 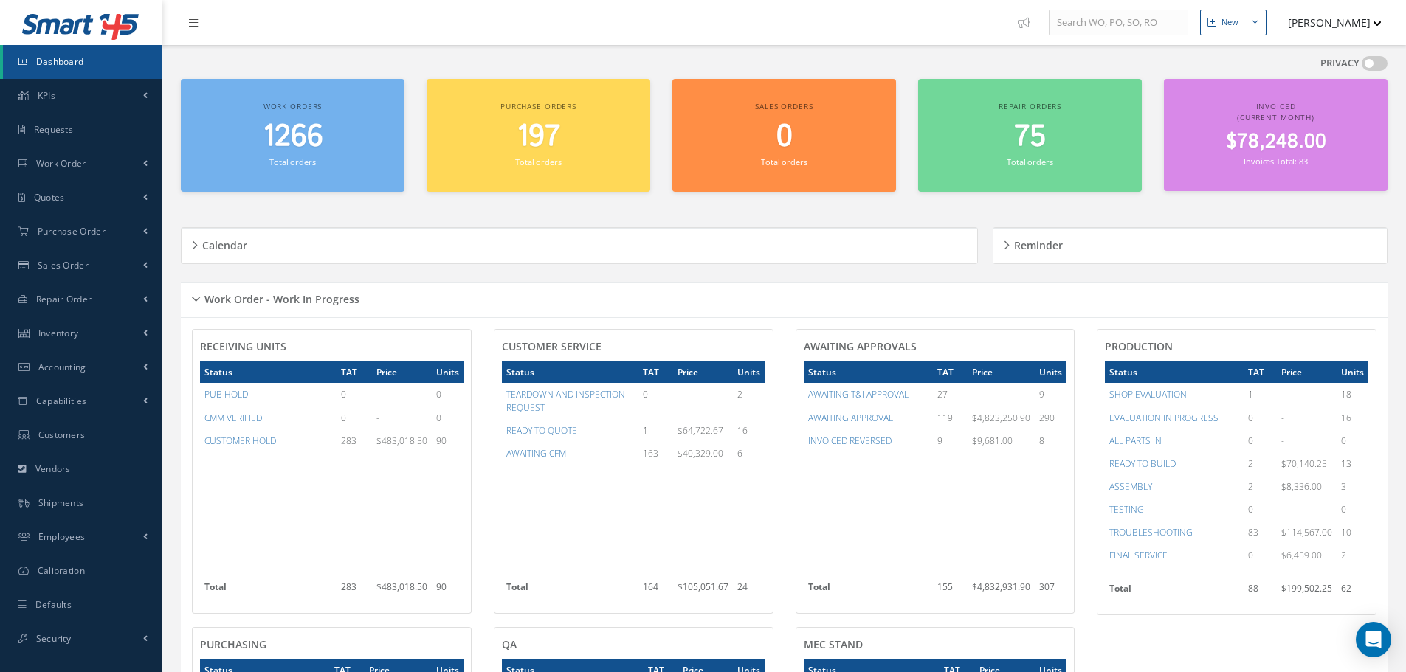 What do you see at coordinates (850, 418) in the screenshot?
I see `a: AWAITING APPROVAL` at bounding box center [850, 418].